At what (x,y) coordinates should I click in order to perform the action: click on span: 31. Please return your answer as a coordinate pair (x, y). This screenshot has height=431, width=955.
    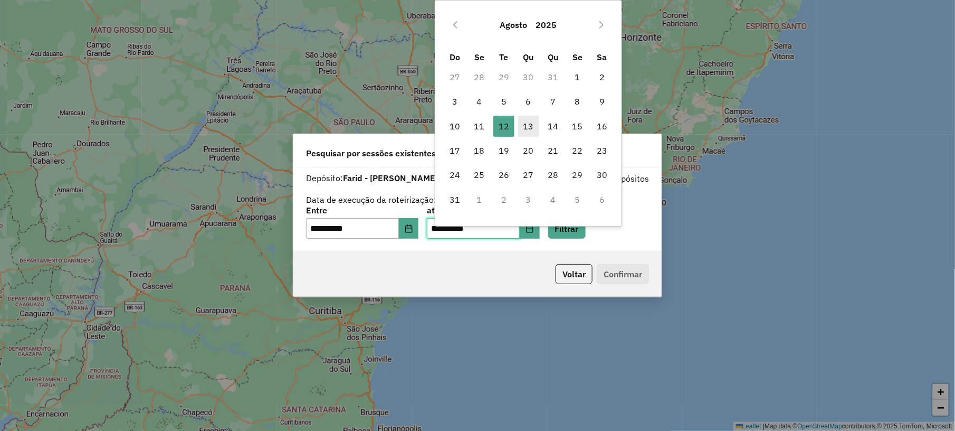
    Looking at the image, I should click on (455, 199).